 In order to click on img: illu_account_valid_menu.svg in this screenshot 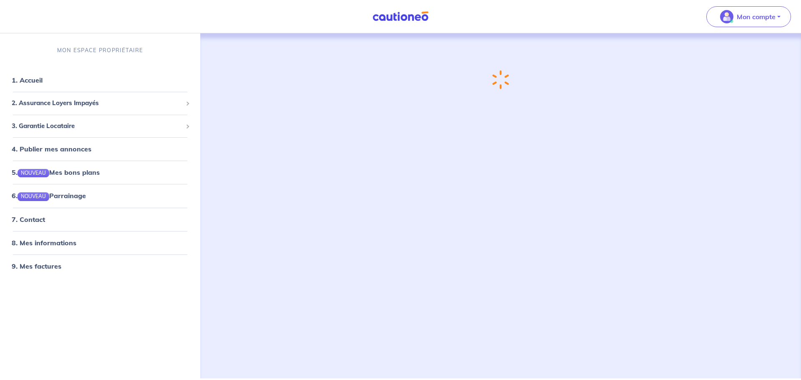, I will do `click(727, 17)`.